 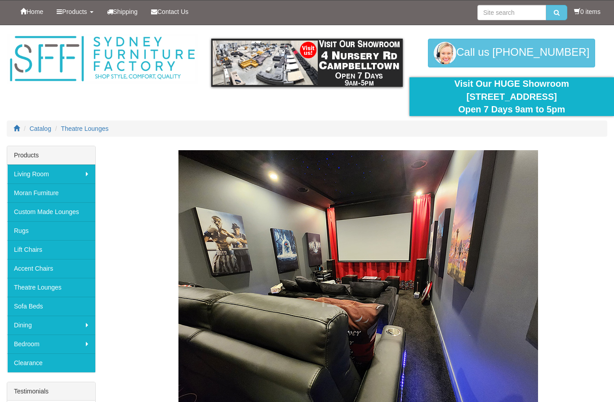 I want to click on span: Theatre Lounges, so click(x=85, y=129).